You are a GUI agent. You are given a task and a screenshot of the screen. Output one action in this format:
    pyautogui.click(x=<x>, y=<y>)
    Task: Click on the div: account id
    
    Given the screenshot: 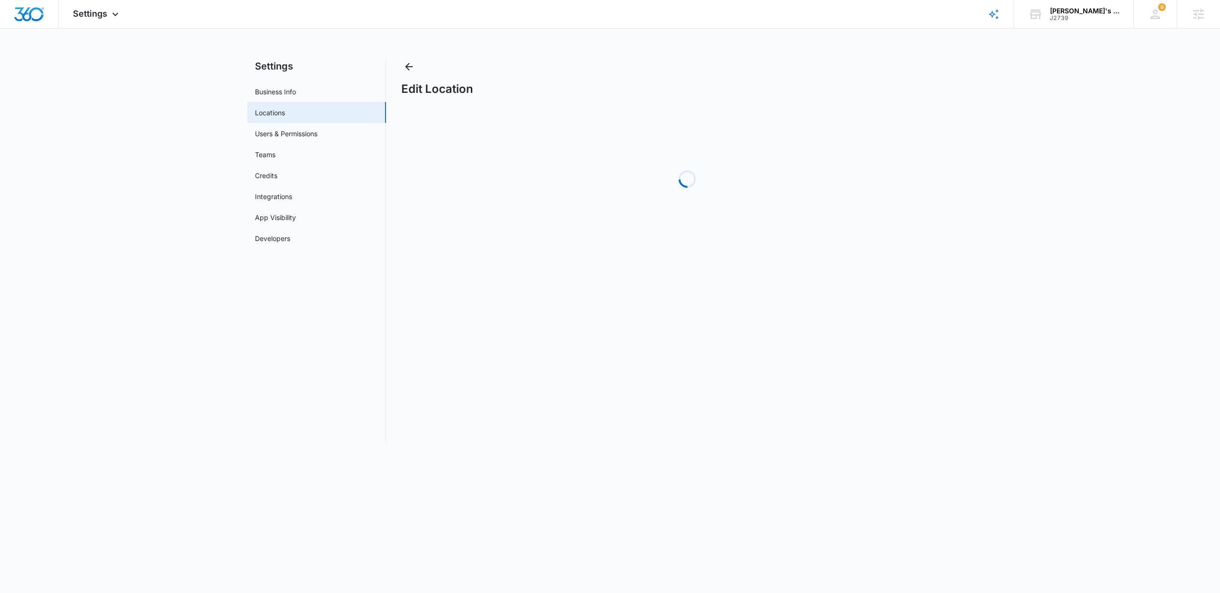 What is the action you would take?
    pyautogui.click(x=1085, y=18)
    